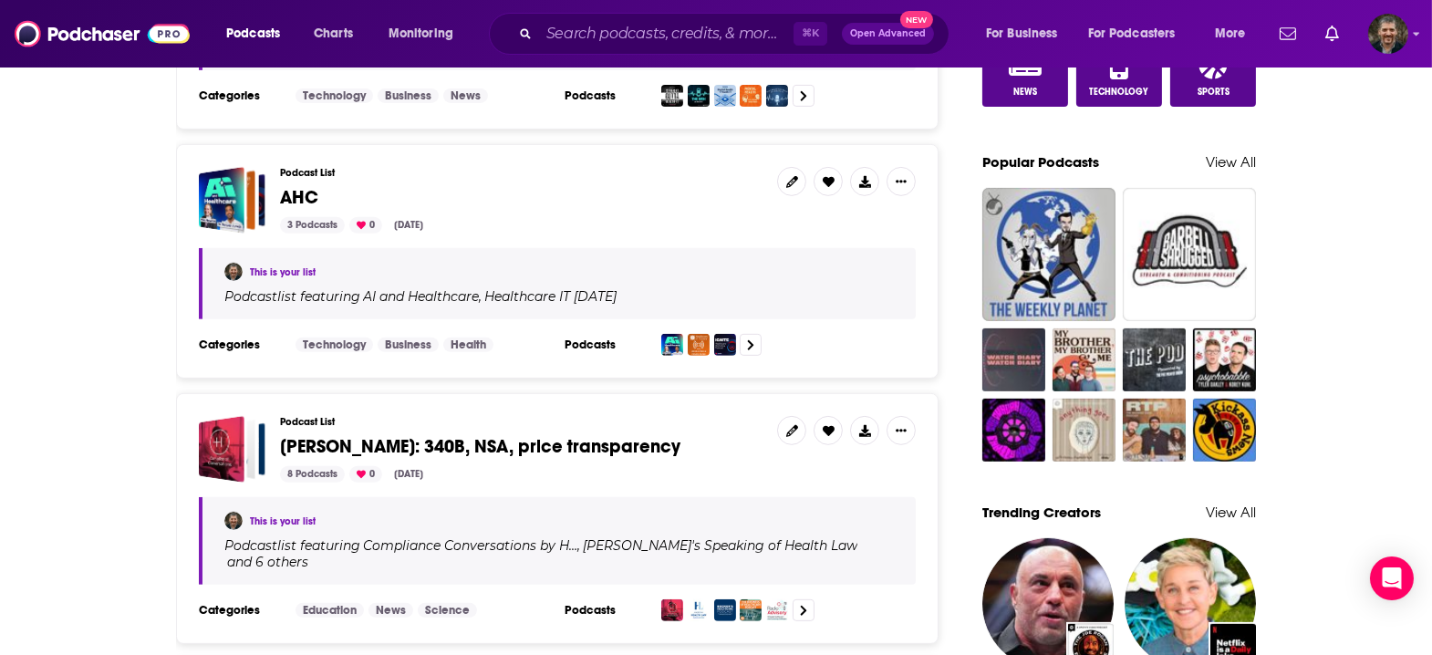 The width and height of the screenshot is (1432, 655). Describe the element at coordinates (672, 345) in the screenshot. I see `img: AI and Healthcare` at that location.